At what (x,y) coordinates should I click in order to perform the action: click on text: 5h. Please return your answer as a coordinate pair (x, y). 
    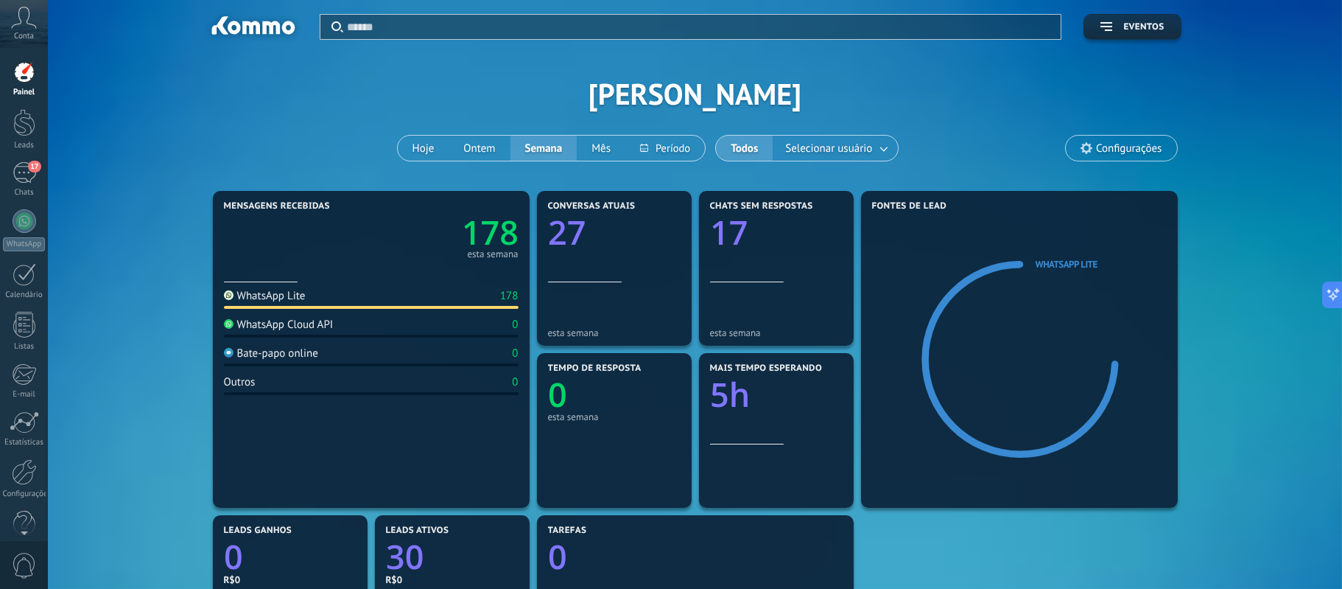
    Looking at the image, I should click on (730, 394).